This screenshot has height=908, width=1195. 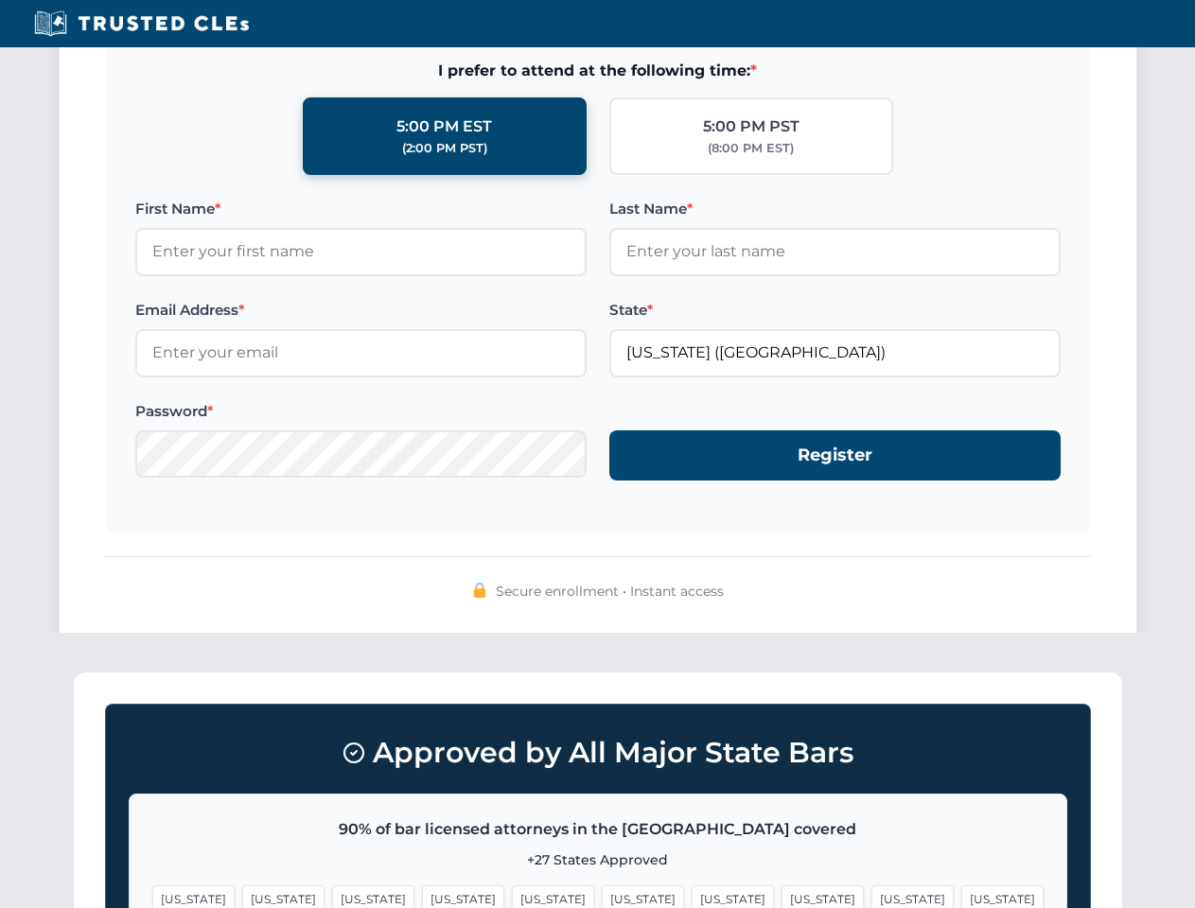 I want to click on span: Secure enrollment • Instant access, so click(x=609, y=591).